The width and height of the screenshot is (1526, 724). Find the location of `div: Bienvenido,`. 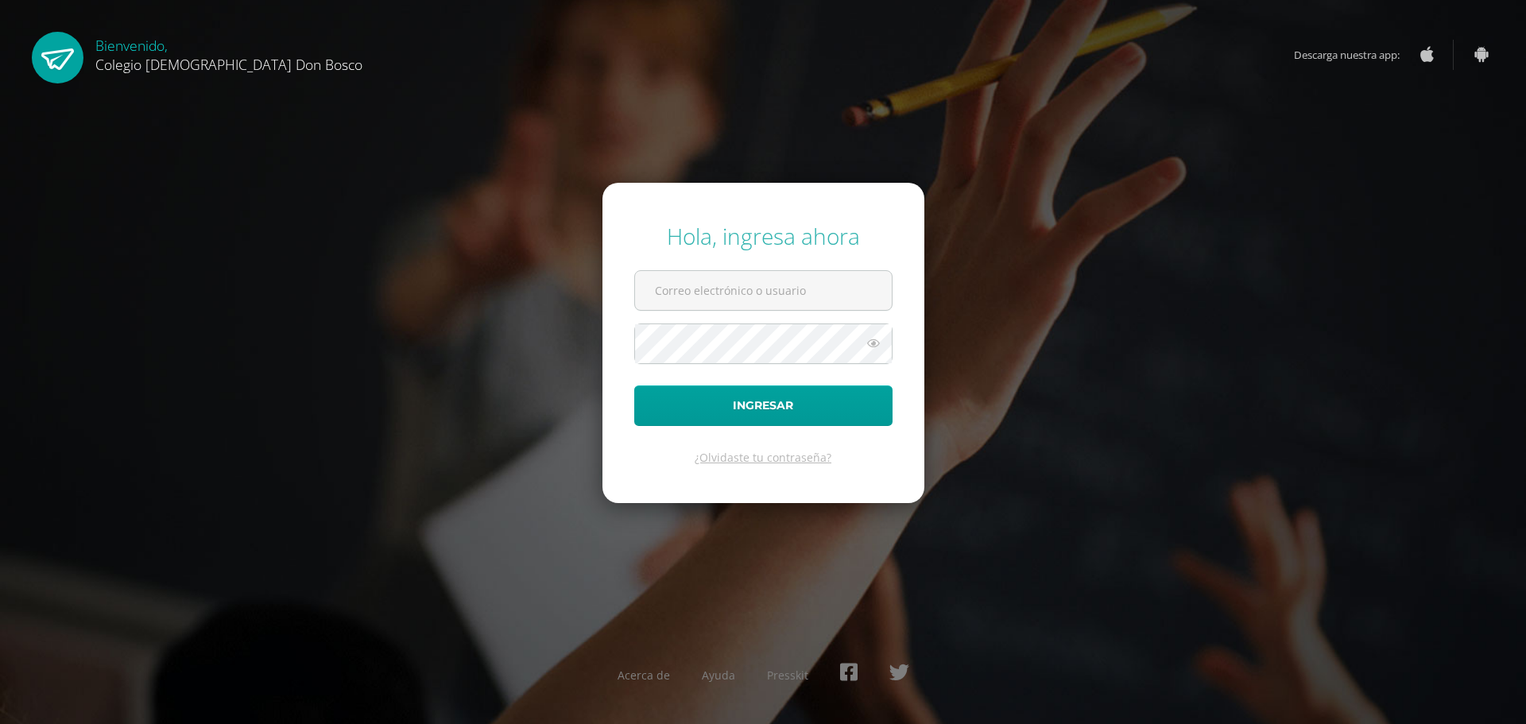

div: Bienvenido, is located at coordinates (229, 52).